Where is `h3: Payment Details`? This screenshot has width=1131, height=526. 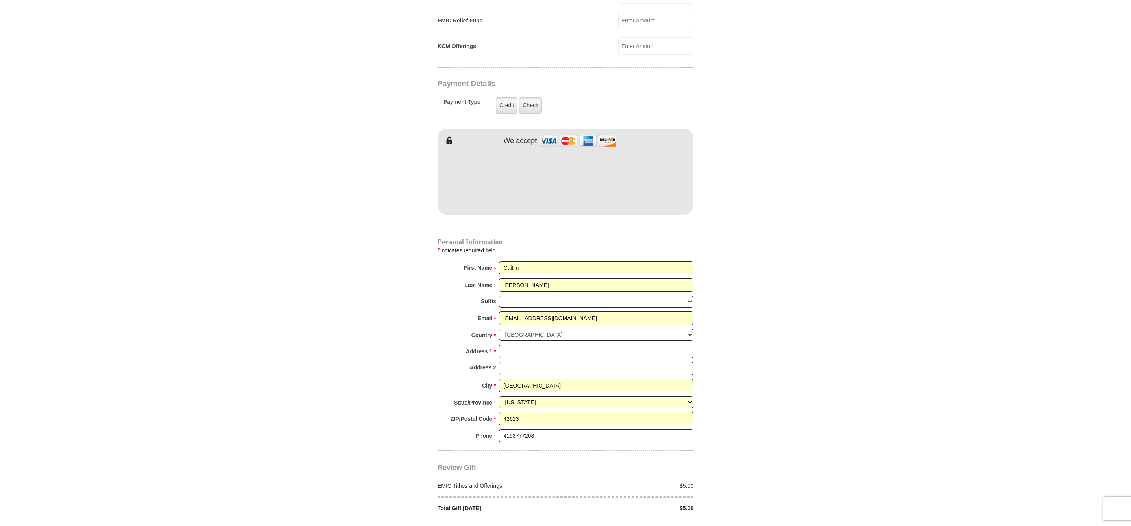 h3: Payment Details is located at coordinates (538, 84).